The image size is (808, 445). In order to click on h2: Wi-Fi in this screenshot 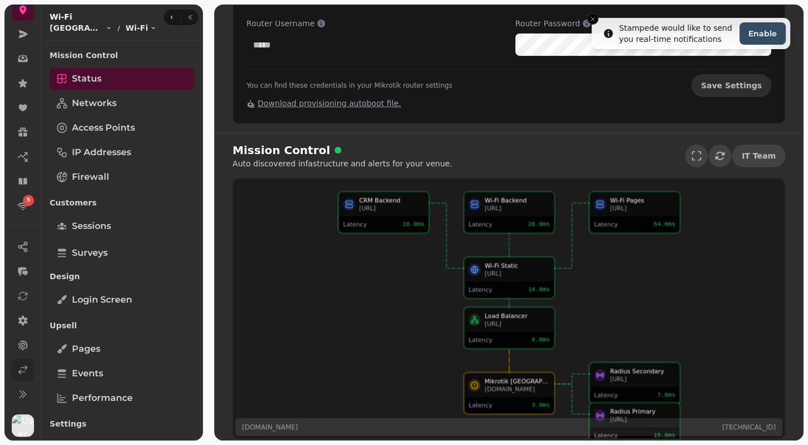, I will do `click(103, 17)`.